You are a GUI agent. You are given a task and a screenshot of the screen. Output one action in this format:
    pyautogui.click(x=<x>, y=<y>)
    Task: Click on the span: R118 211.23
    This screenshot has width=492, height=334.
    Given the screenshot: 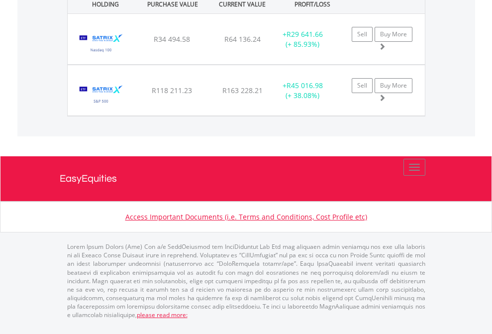 What is the action you would take?
    pyautogui.click(x=172, y=90)
    